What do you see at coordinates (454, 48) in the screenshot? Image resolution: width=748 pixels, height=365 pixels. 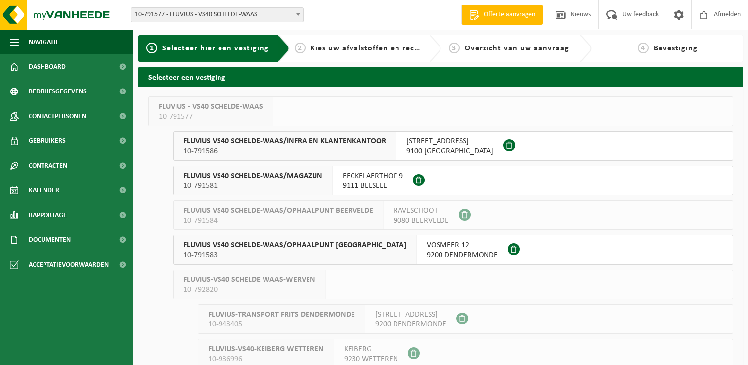 I see `span: 3` at bounding box center [454, 48].